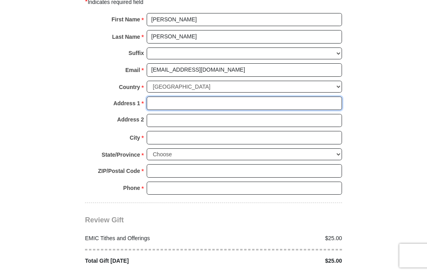  Describe the element at coordinates (132, 188) in the screenshot. I see `strong: Phone` at that location.